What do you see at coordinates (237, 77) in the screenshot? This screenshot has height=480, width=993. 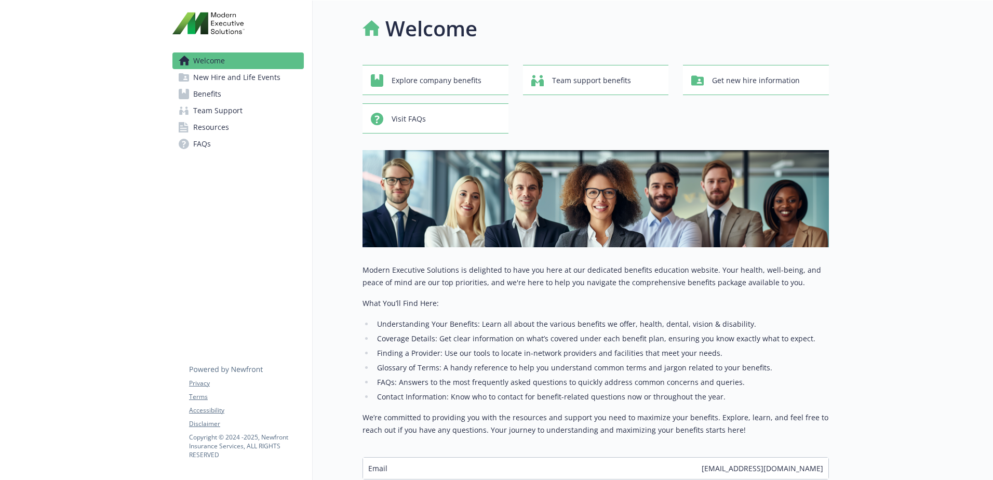 I see `span: New Hire and Life Events` at bounding box center [237, 77].